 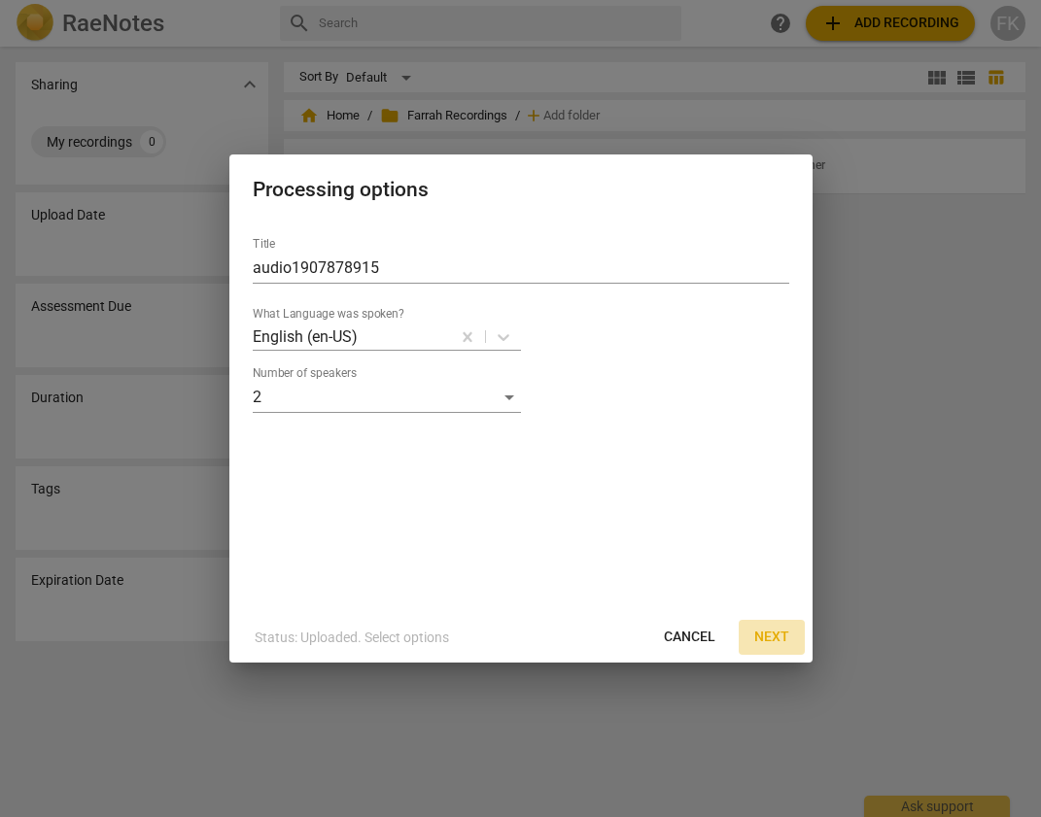 I want to click on label: Number of speakers, so click(x=304, y=373).